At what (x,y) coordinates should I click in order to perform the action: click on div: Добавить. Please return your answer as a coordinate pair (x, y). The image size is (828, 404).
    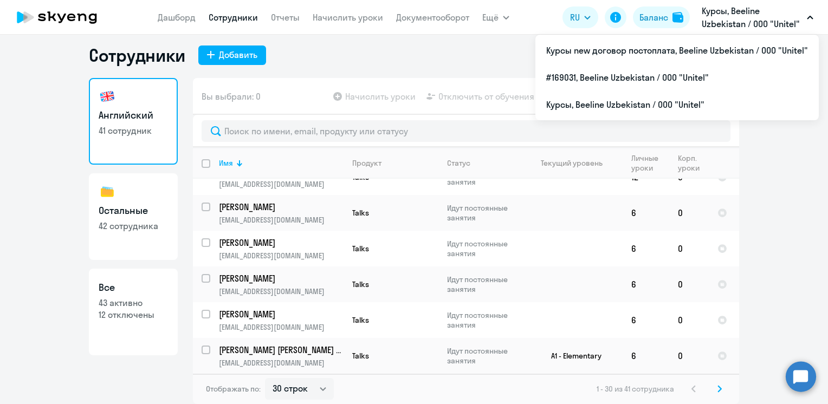
    Looking at the image, I should click on (238, 55).